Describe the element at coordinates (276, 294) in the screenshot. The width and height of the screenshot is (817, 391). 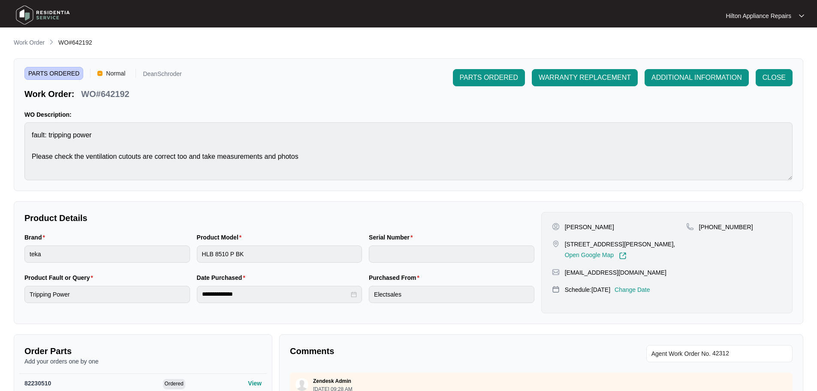
I see `input: Date Purchased` at that location.